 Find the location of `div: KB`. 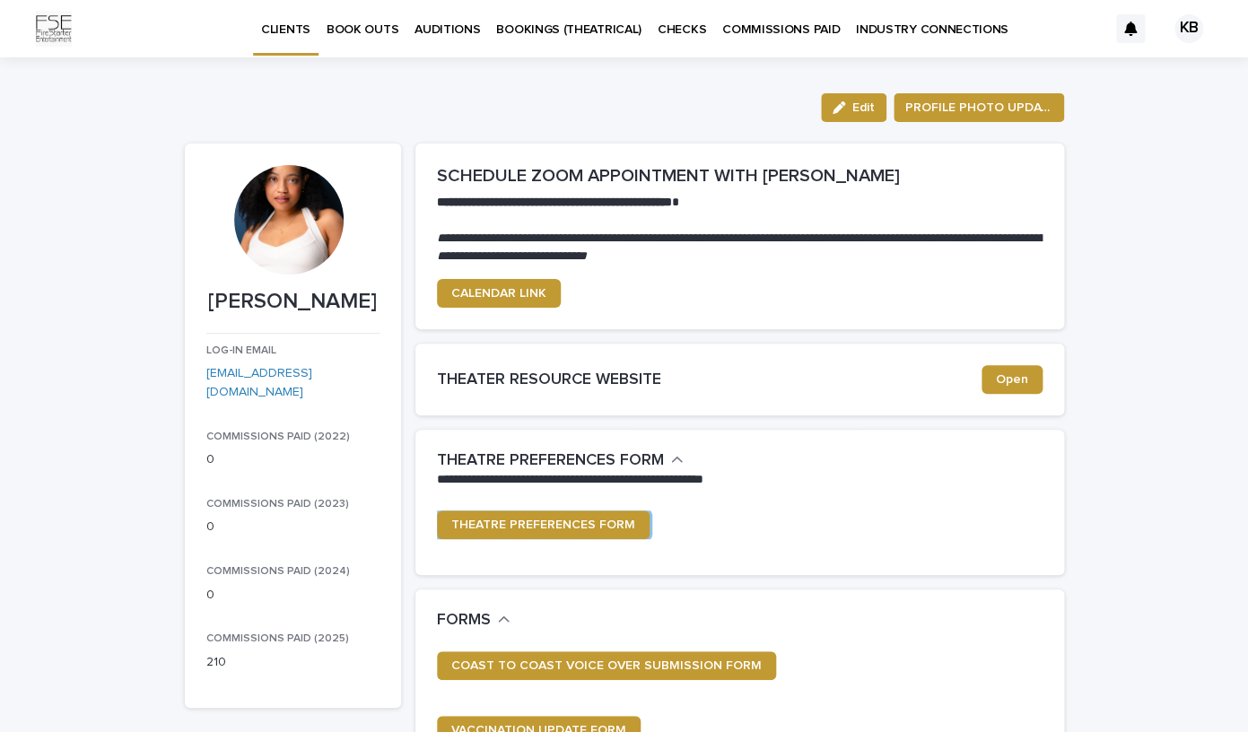

div: KB is located at coordinates (1189, 29).